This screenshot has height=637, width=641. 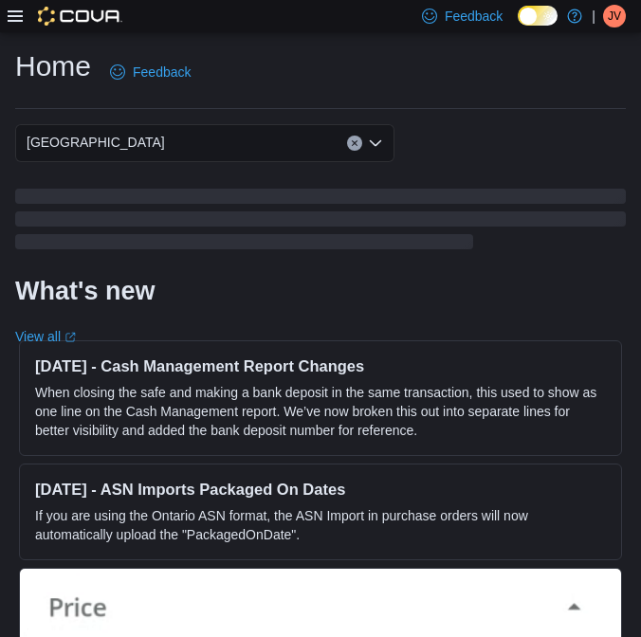 I want to click on svg: External link, so click(x=70, y=338).